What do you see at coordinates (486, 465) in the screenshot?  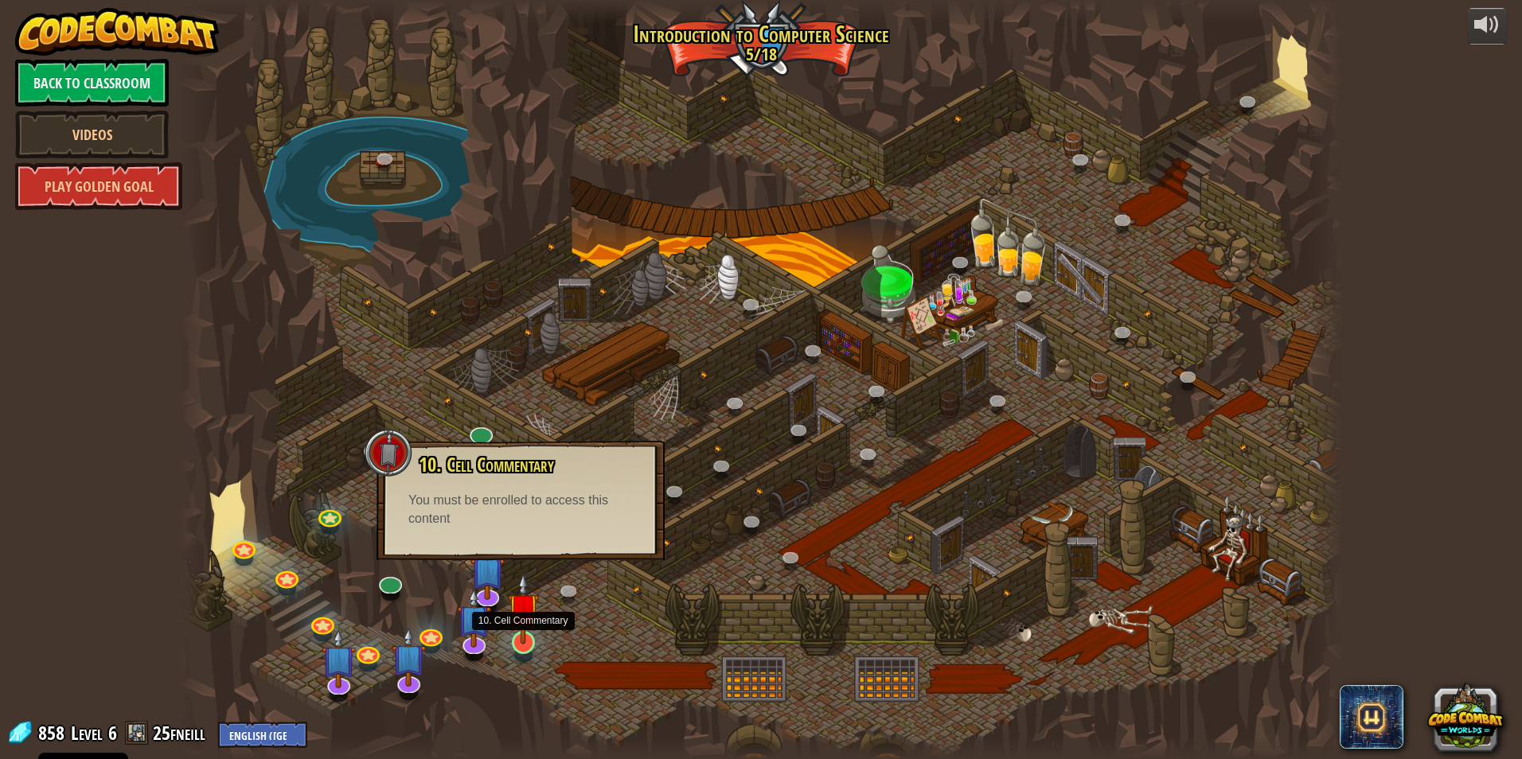 I see `span: 10. Cell Commentary` at bounding box center [486, 465].